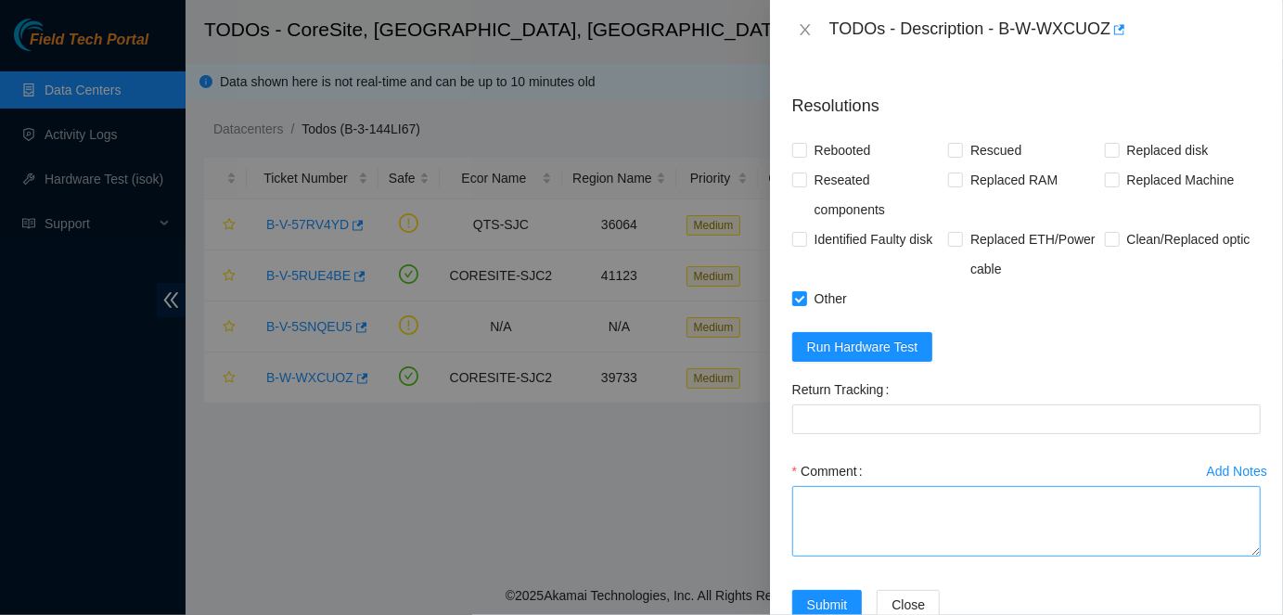 This screenshot has height=615, width=1283. What do you see at coordinates (1181, 180) in the screenshot?
I see `span: Replaced Machine` at bounding box center [1181, 180].